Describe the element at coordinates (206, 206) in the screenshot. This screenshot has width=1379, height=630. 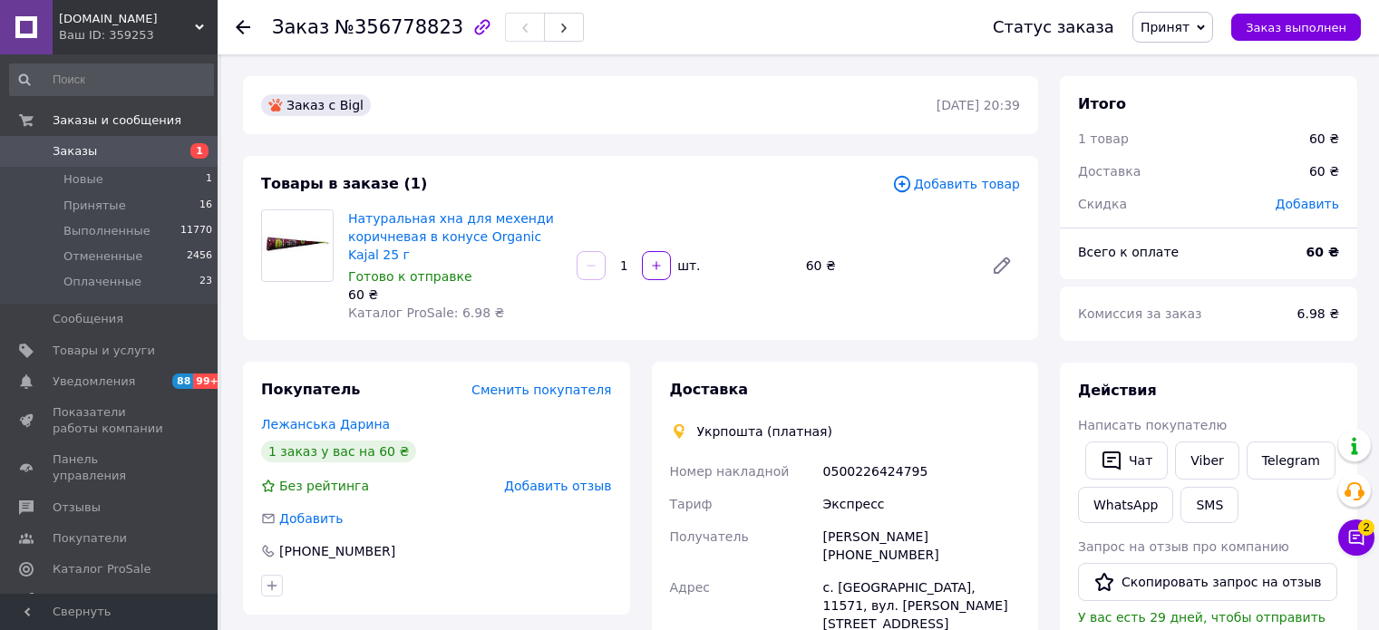
I see `span: 16` at that location.